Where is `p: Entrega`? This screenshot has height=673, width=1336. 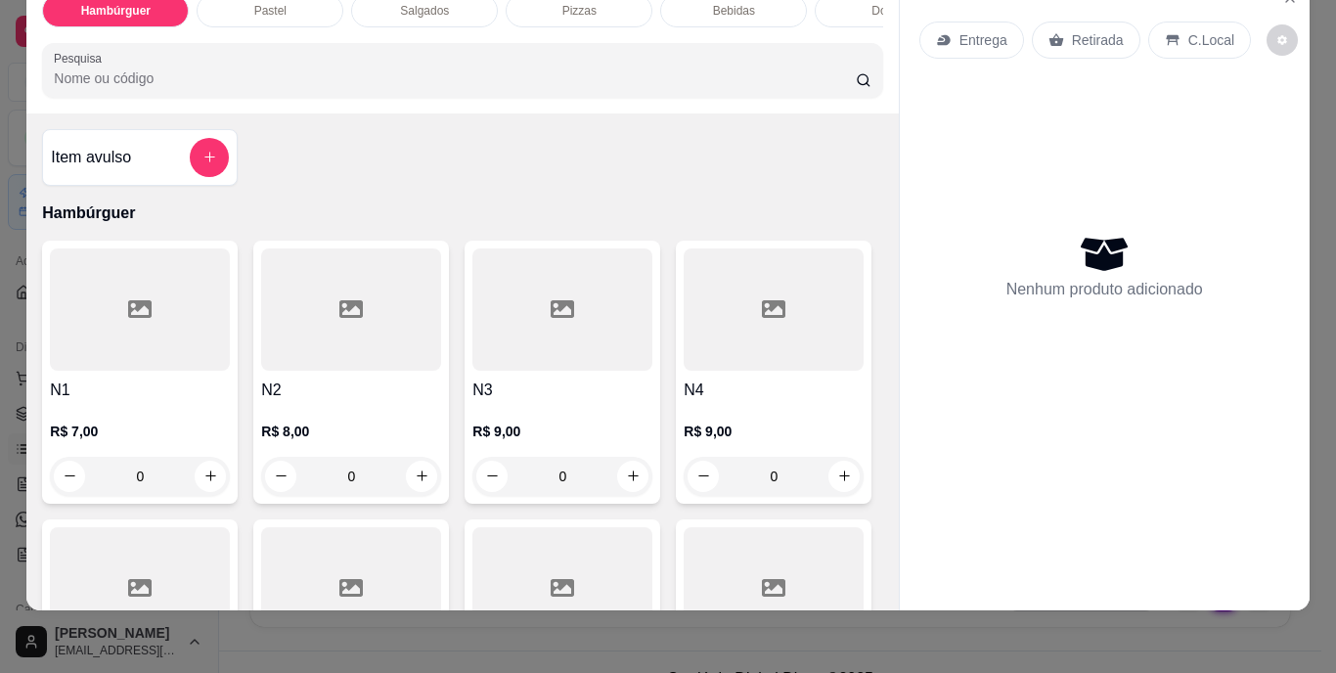
p: Entrega is located at coordinates (983, 40).